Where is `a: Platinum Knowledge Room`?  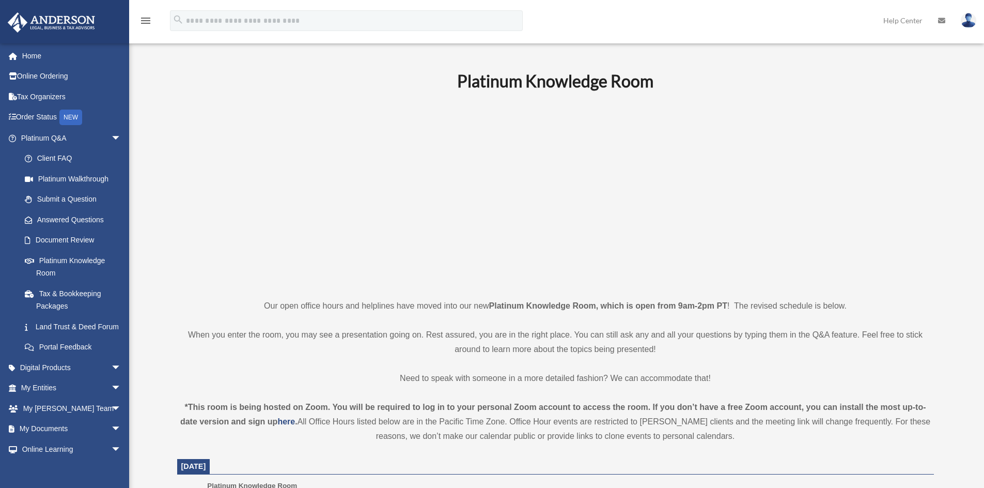 a: Platinum Knowledge Room is located at coordinates (73, 267).